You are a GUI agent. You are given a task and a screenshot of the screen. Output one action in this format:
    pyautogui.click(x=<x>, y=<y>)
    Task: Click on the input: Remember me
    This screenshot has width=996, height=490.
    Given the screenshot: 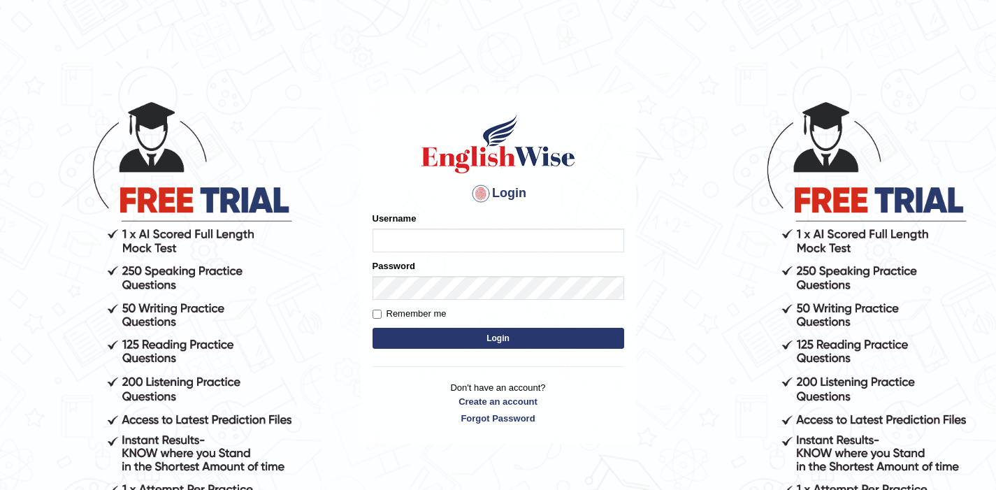 What is the action you would take?
    pyautogui.click(x=377, y=314)
    